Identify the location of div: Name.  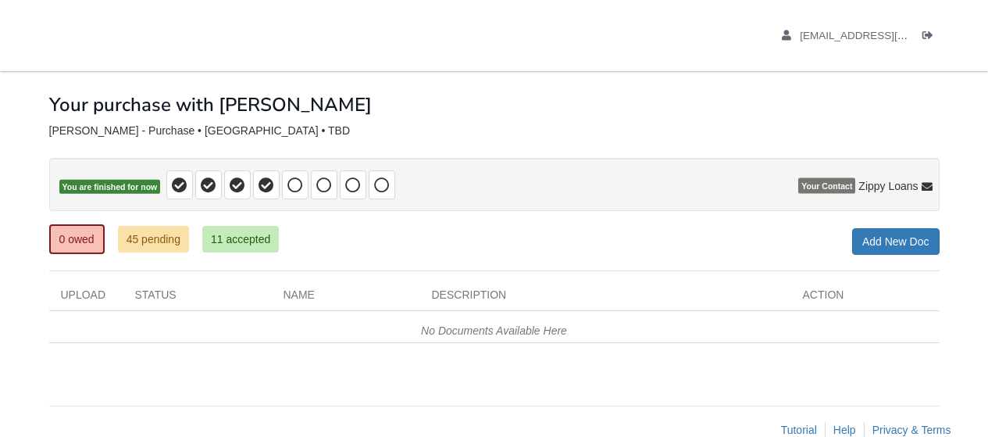
(346, 298).